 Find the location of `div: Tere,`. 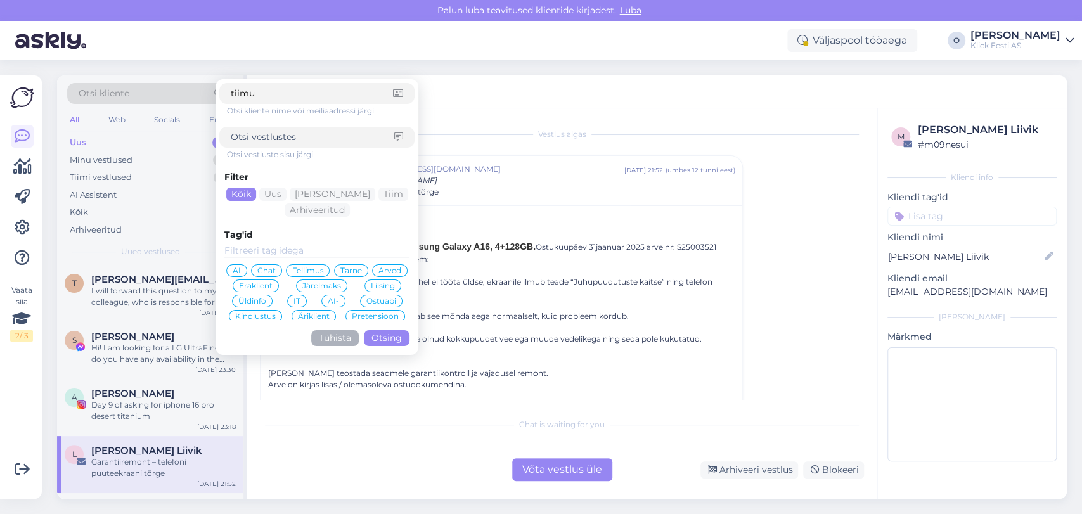

div: Tere, is located at coordinates (501, 338).